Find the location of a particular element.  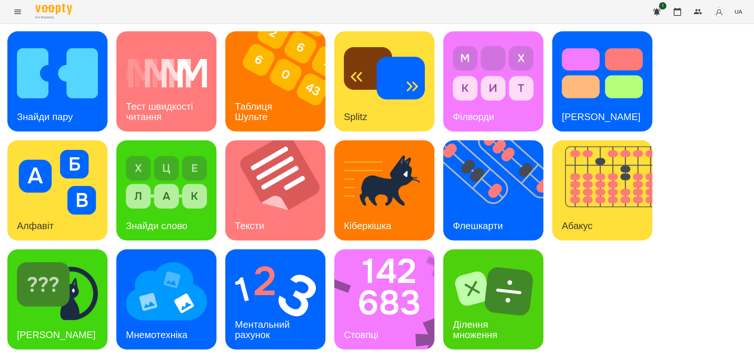

a: Таблиця ШультеТаблиця Шульте is located at coordinates (275, 81).